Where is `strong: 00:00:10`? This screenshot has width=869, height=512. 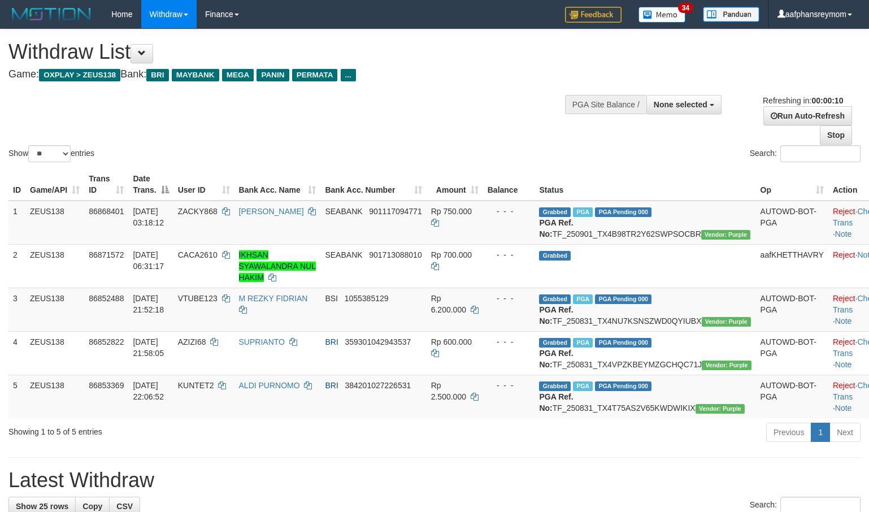 strong: 00:00:10 is located at coordinates (827, 101).